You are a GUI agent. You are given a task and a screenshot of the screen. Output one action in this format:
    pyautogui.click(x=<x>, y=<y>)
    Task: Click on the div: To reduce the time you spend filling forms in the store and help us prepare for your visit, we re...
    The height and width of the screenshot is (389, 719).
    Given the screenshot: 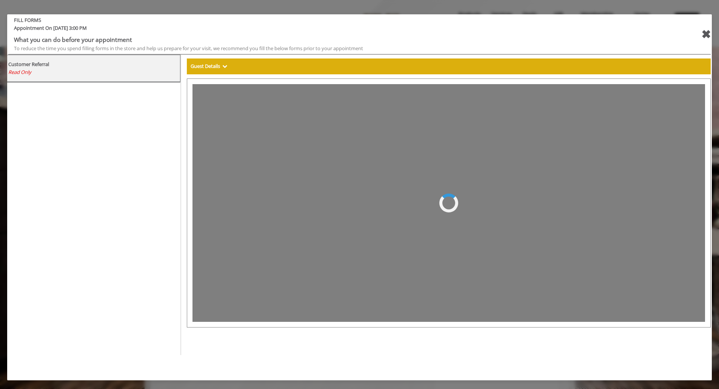 What is the action you would take?
    pyautogui.click(x=330, y=48)
    